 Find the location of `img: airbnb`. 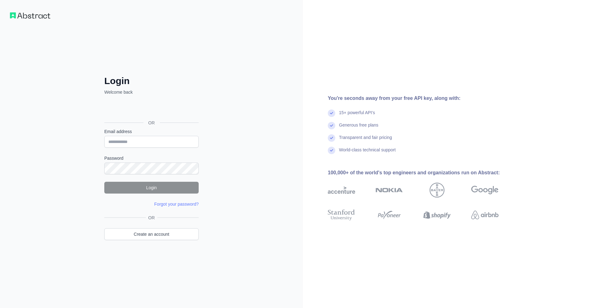

img: airbnb is located at coordinates (485, 215).